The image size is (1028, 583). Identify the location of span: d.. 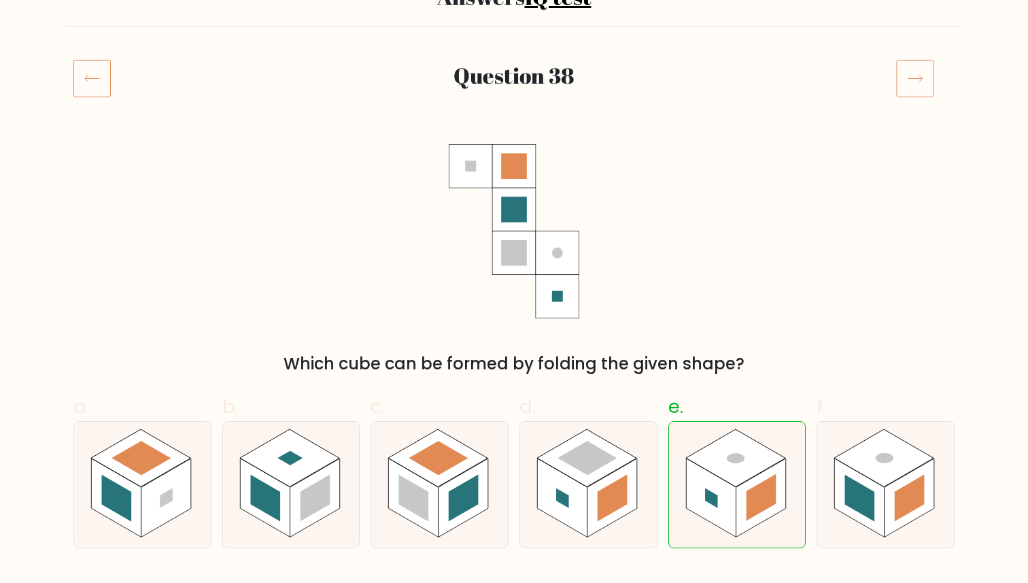
(528, 406).